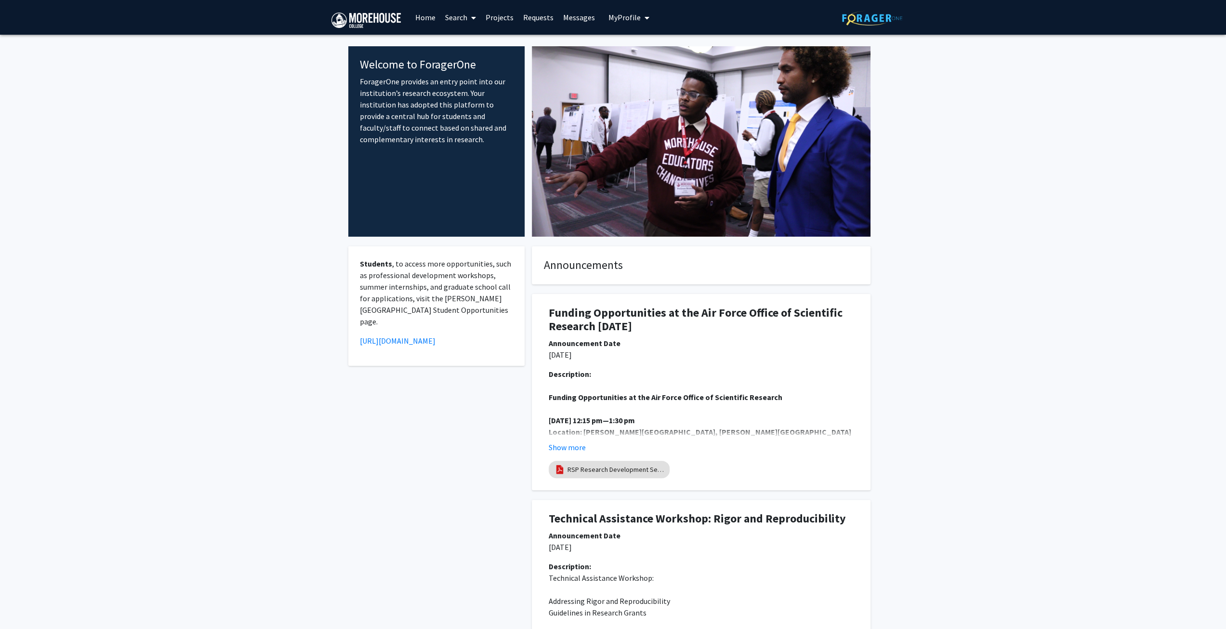  Describe the element at coordinates (376, 264) in the screenshot. I see `strong: Students` at that location.